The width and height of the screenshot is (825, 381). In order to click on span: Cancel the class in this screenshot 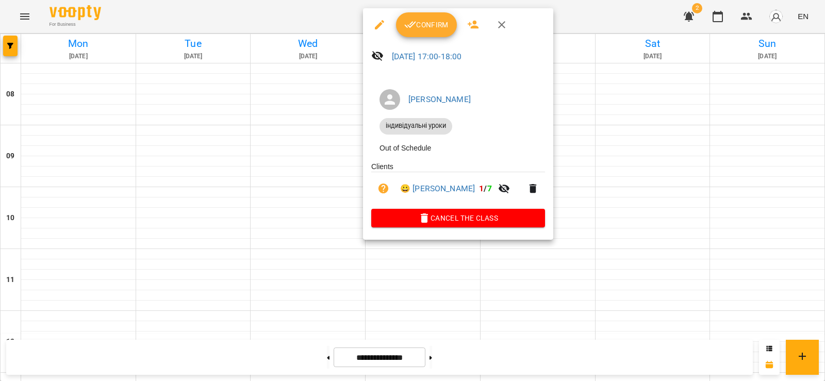, I will do `click(458, 218)`.